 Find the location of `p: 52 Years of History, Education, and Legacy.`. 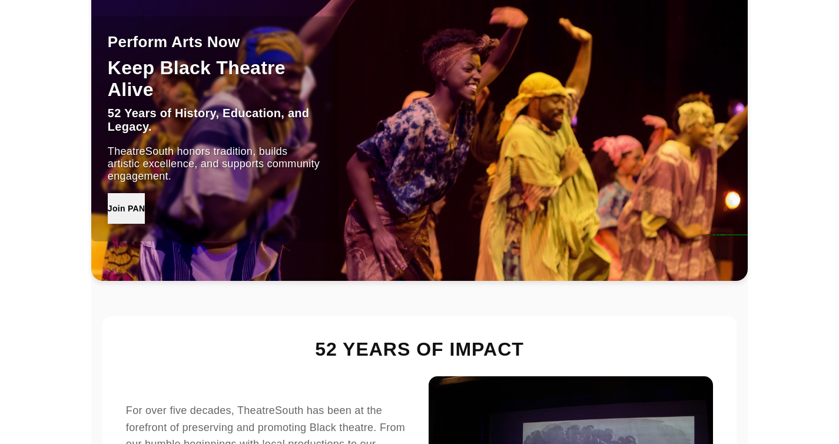

p: 52 Years of History, Education, and Legacy. is located at coordinates (215, 120).